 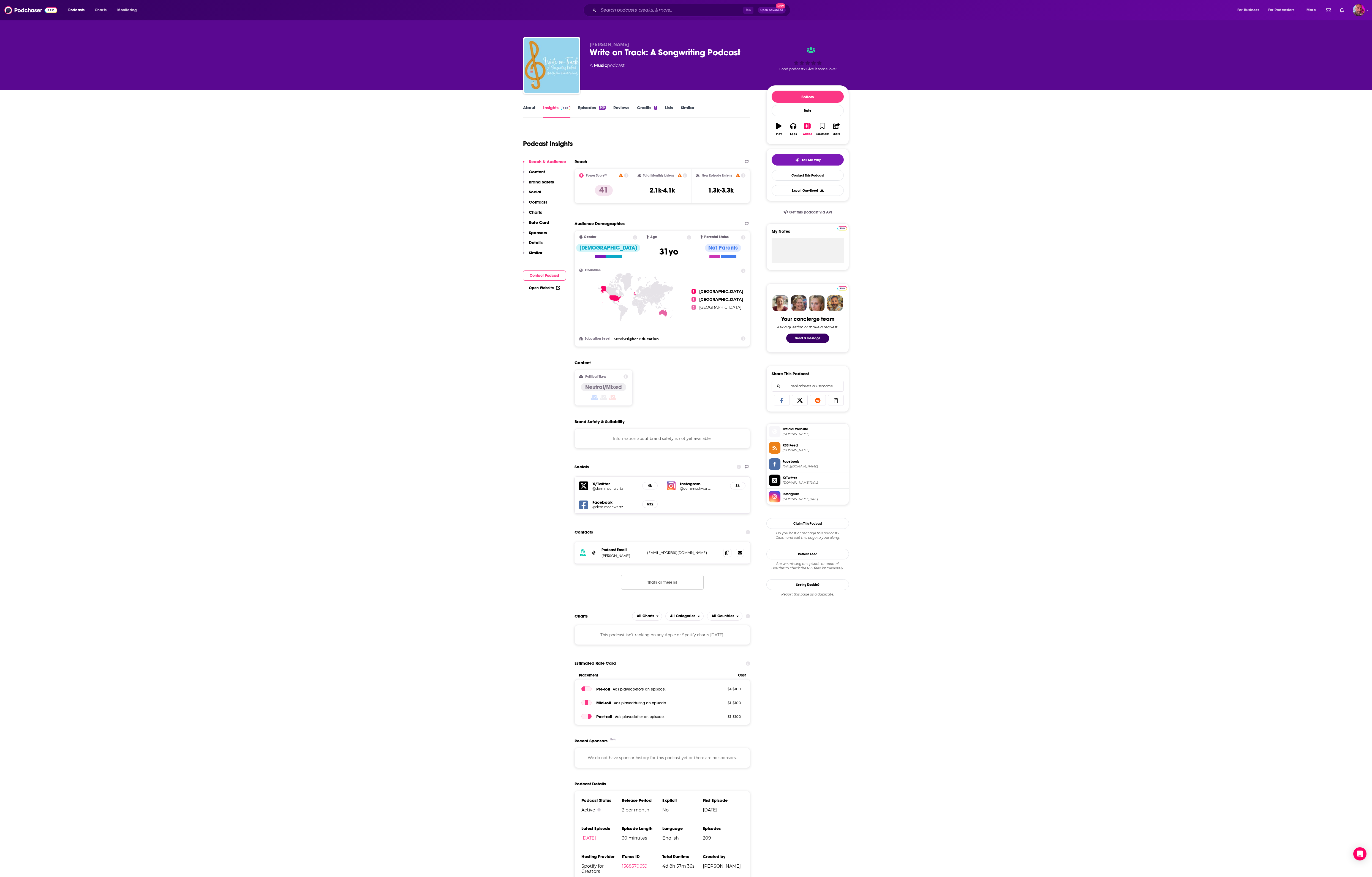 I want to click on a: About, so click(x=529, y=111).